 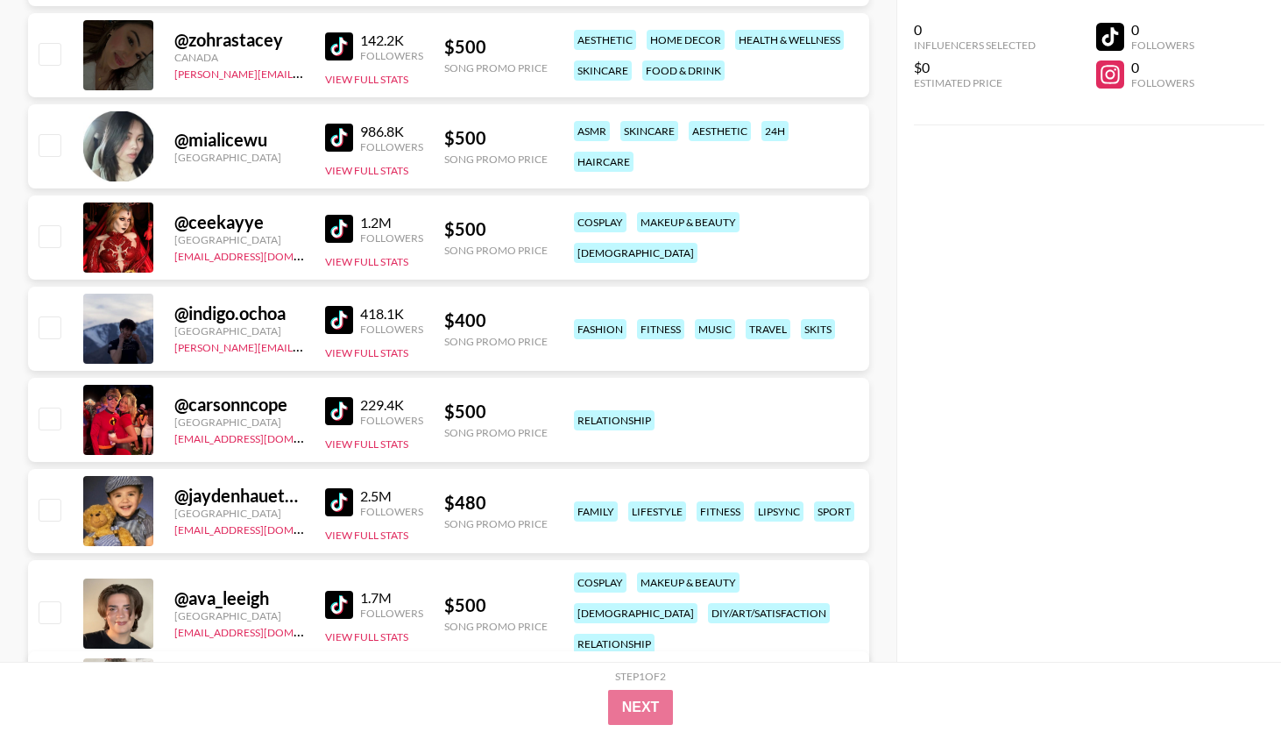 I want to click on div: 1.2M, so click(x=392, y=223).